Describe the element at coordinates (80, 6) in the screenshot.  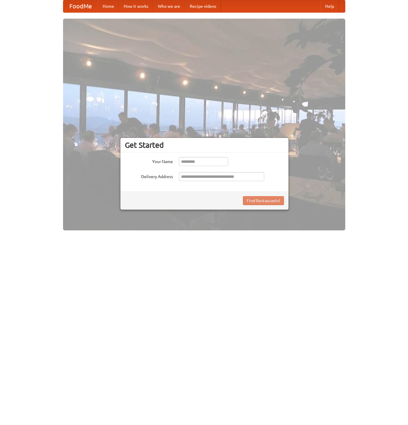
I see `a: FoodMe` at that location.